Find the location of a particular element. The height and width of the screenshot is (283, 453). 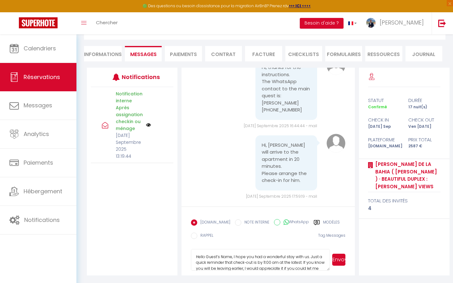

div: statut is located at coordinates (384, 100).